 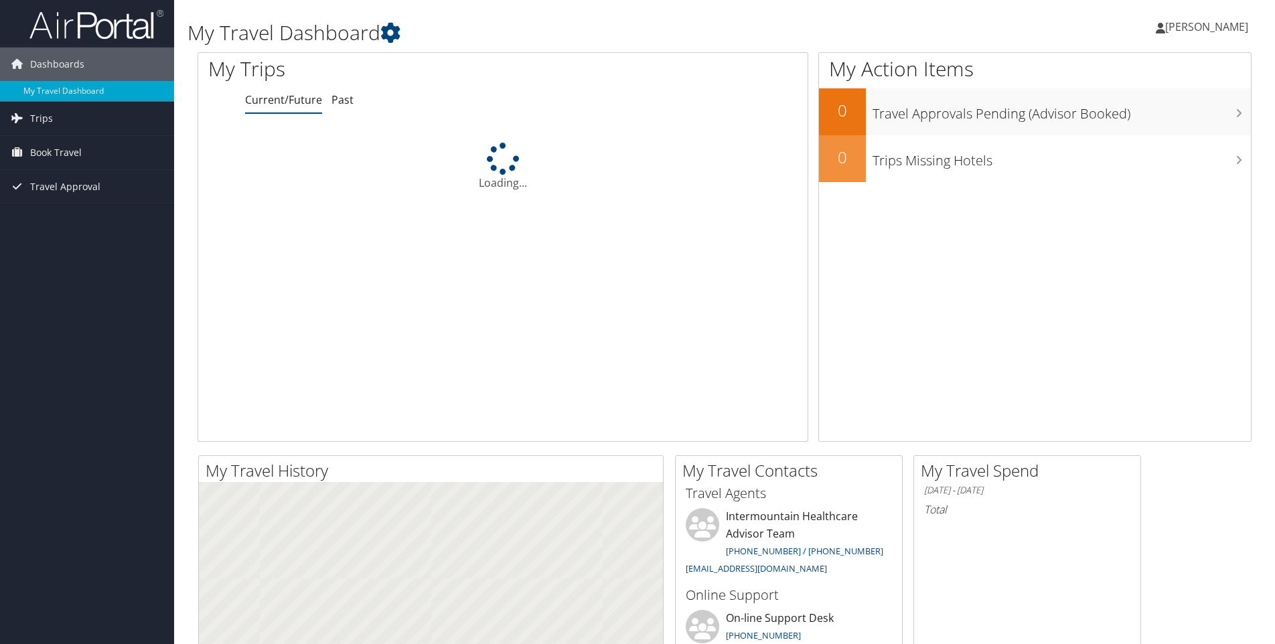 What do you see at coordinates (56, 153) in the screenshot?
I see `span: Book Travel` at bounding box center [56, 153].